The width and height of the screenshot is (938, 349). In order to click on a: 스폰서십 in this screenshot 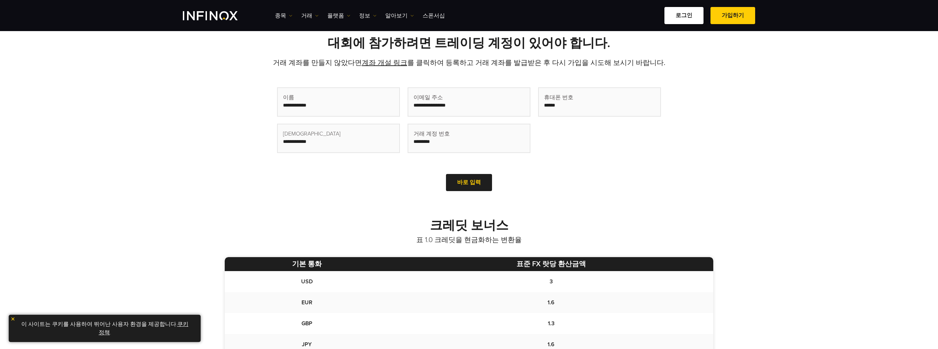, I will do `click(434, 16)`.